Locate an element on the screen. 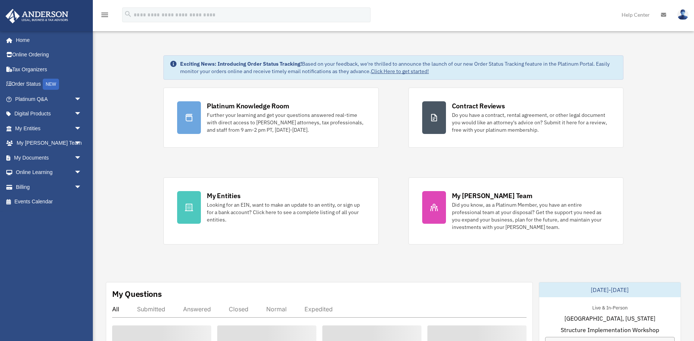  a: My Documentsarrow_drop_down is located at coordinates (49, 158).